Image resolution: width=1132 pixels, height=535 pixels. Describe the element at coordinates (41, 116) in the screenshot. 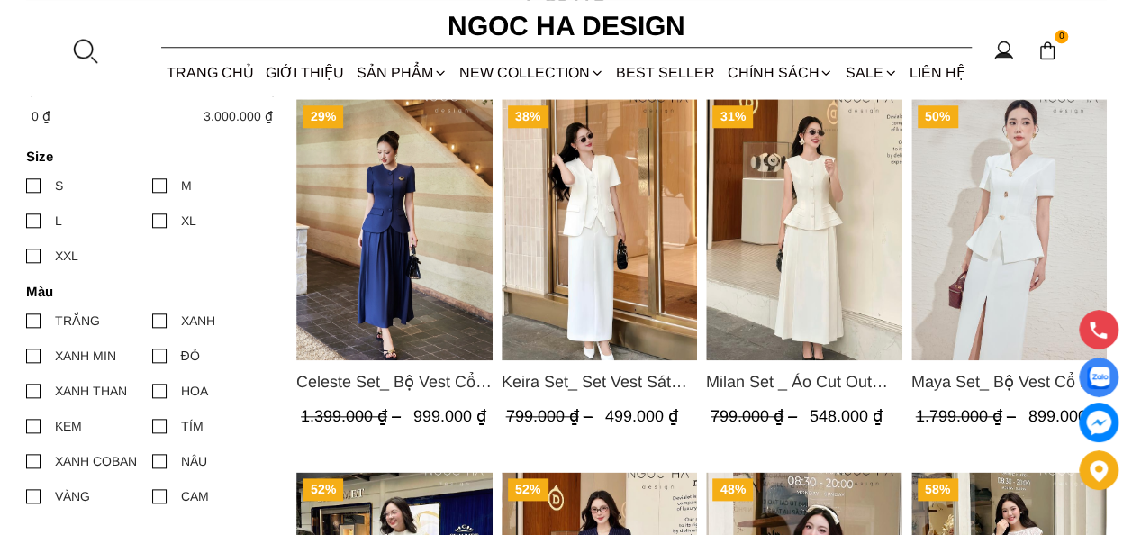

I see `span: 0 ₫` at that location.